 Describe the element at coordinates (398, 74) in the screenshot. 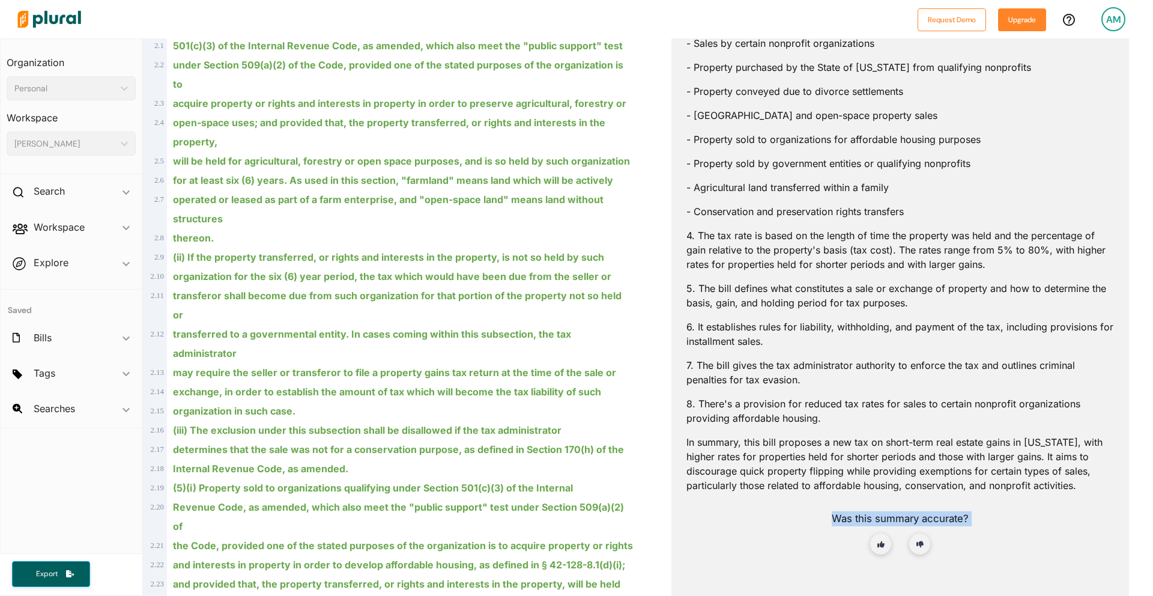

I see `ins: under Section 509(a)(2) of the Code, provided one of the stated purposes of the organization is to` at that location.